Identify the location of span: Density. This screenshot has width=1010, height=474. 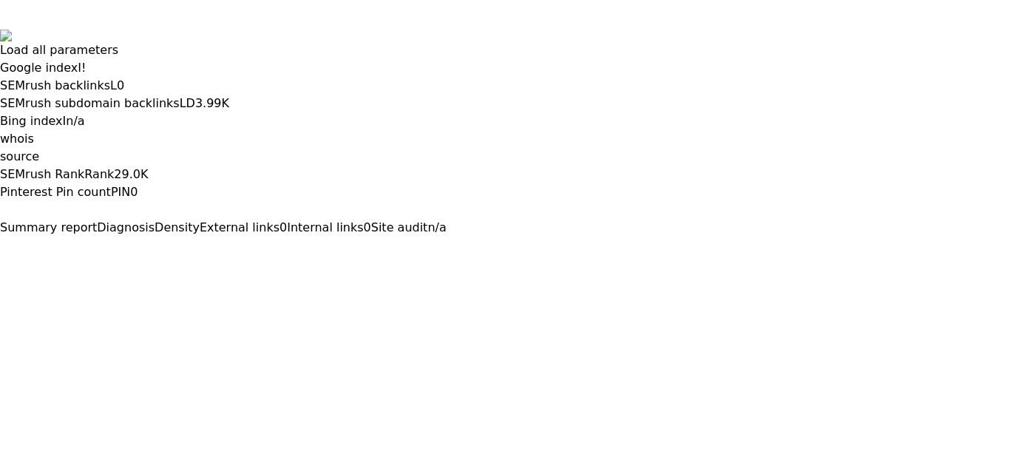
(177, 227).